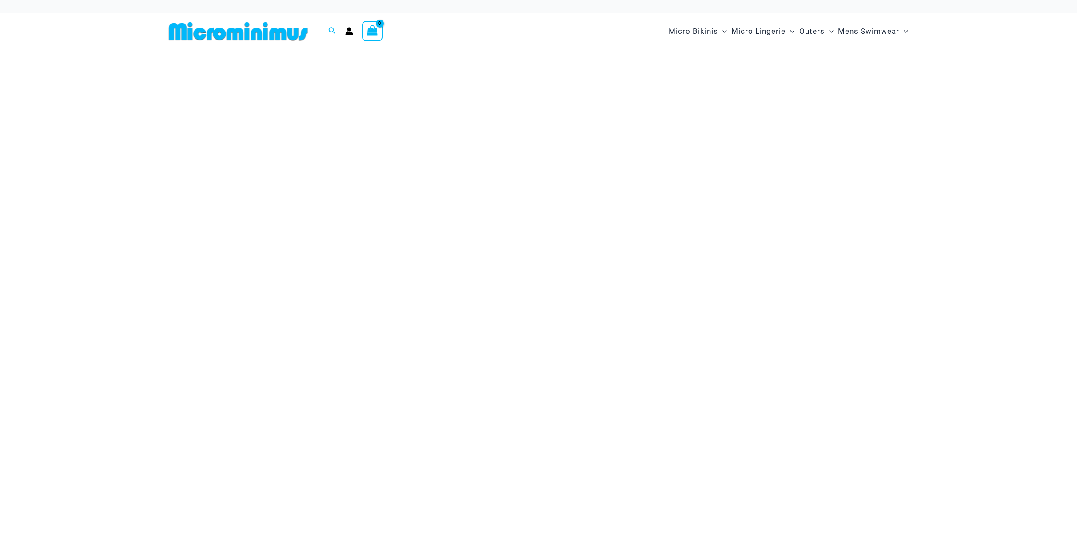  Describe the element at coordinates (811, 31) in the screenshot. I see `span: Outers` at that location.